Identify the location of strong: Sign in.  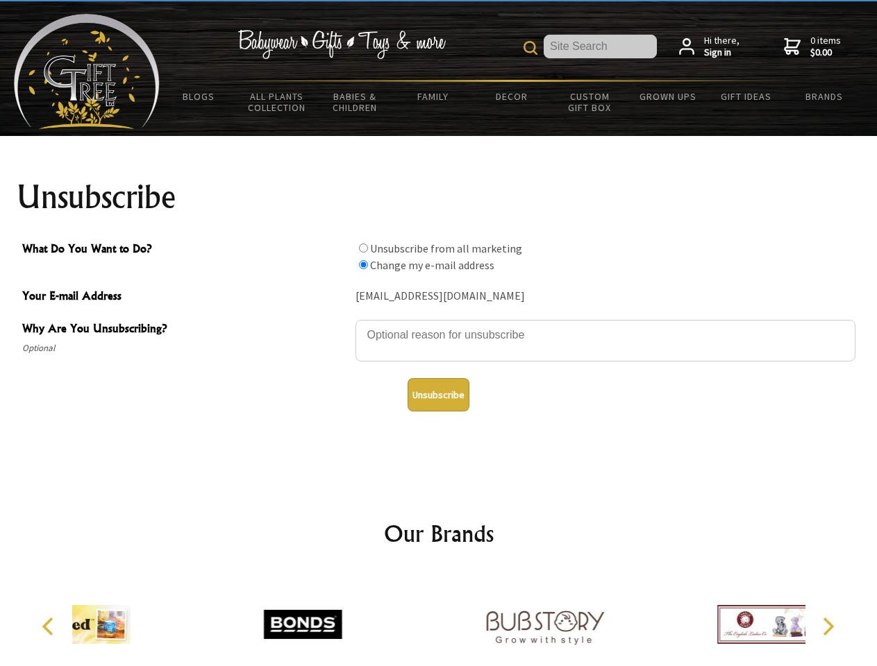
(721, 53).